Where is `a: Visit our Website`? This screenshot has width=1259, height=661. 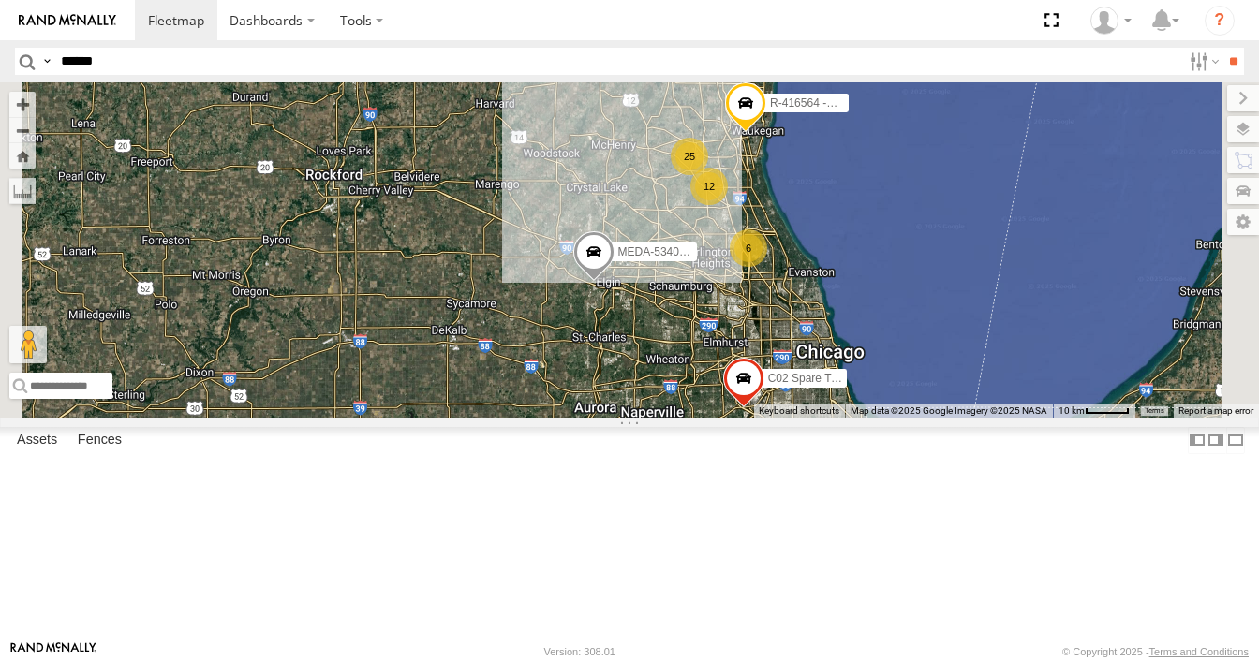
a: Visit our Website is located at coordinates (53, 652).